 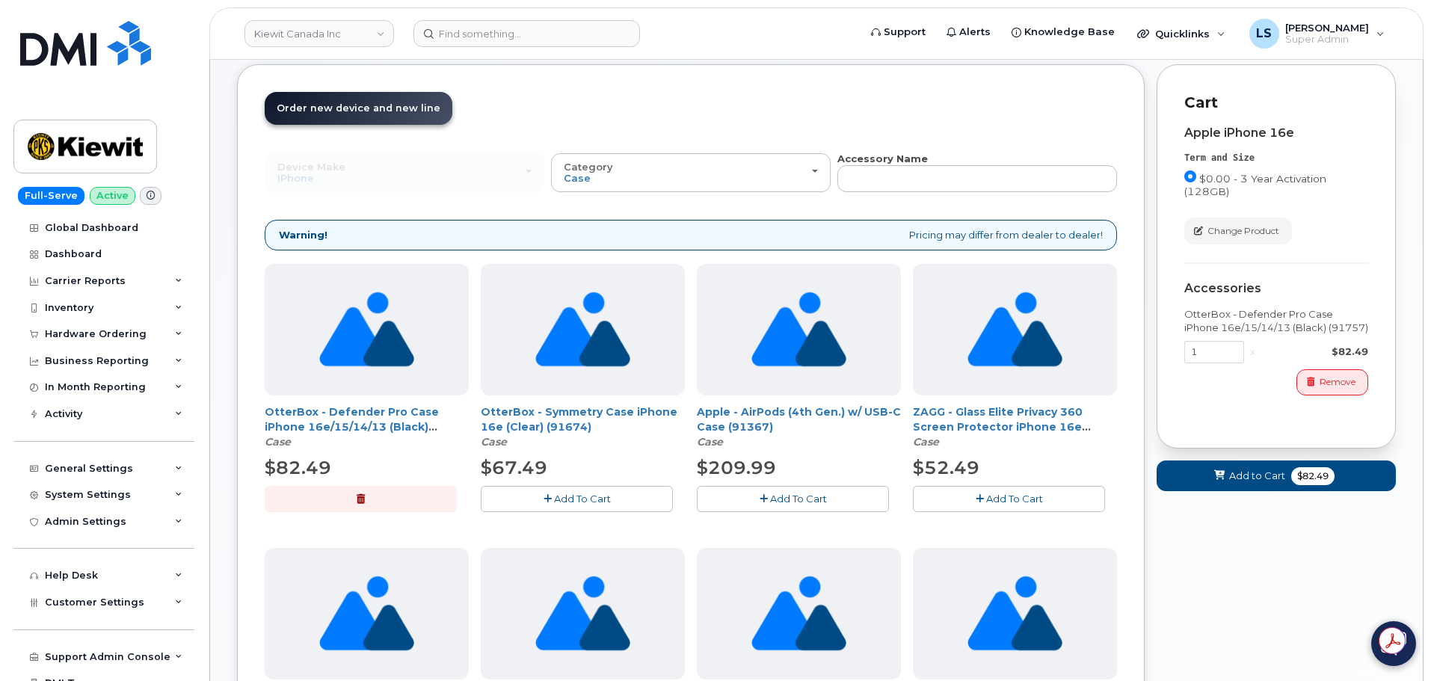 I want to click on strong: Accessory Name, so click(x=882, y=158).